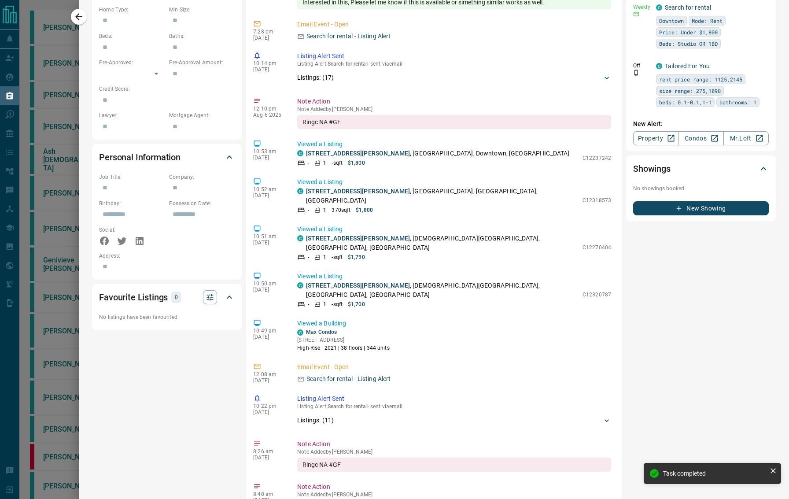 The image size is (789, 499). What do you see at coordinates (167, 157) in the screenshot?
I see `div: Personal Information` at bounding box center [167, 157].